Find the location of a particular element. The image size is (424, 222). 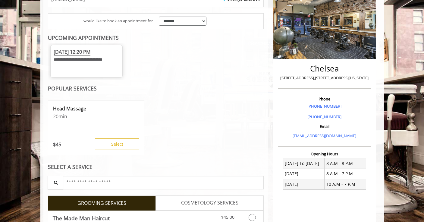

span: I would like to book an appointment for is located at coordinates (117, 21).